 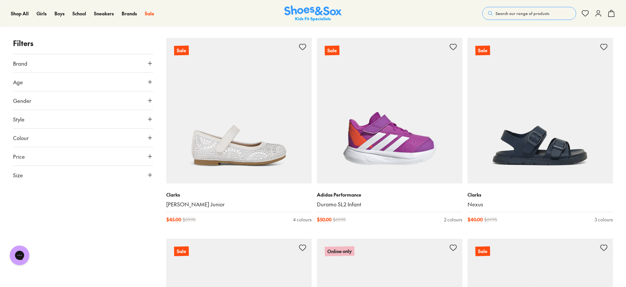 What do you see at coordinates (19, 119) in the screenshot?
I see `span: Style` at bounding box center [19, 119].